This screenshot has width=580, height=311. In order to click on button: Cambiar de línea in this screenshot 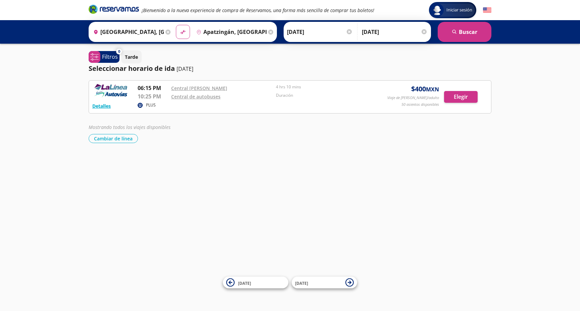, I will do `click(113, 138)`.